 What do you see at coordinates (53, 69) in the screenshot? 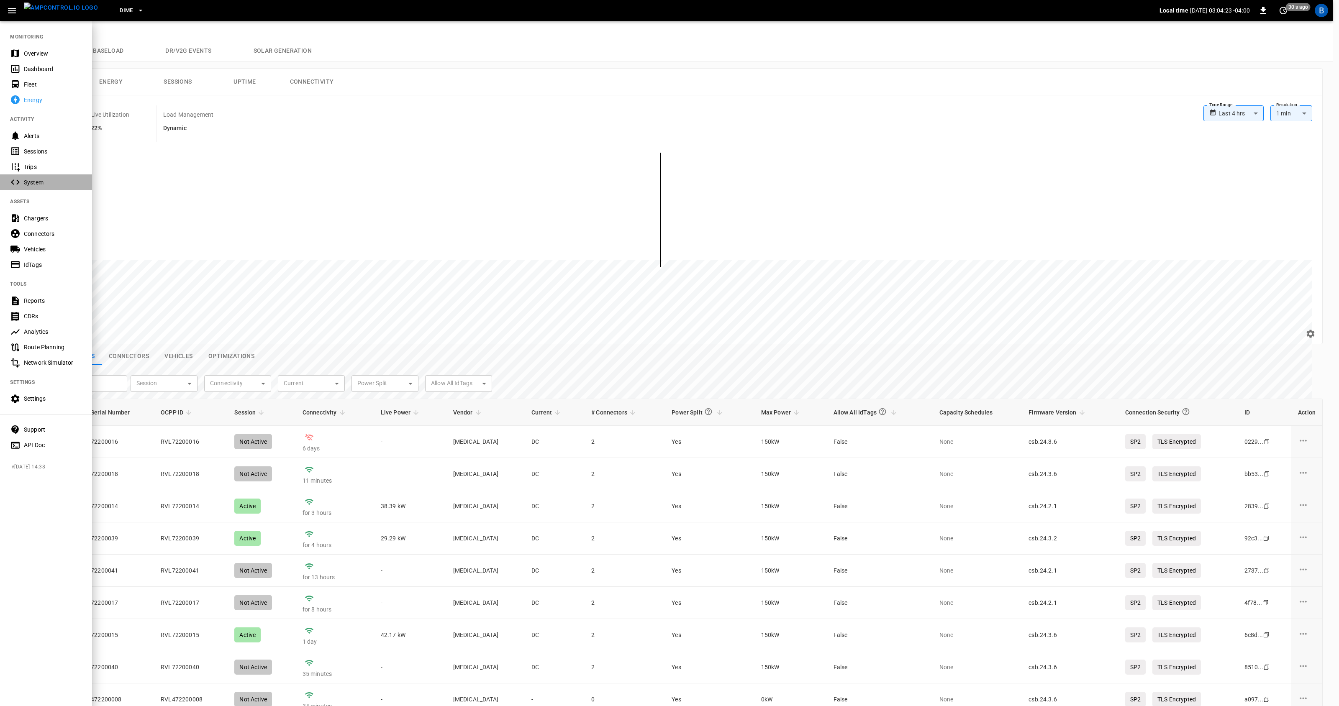
I see `div: Dashboard` at bounding box center [53, 69].